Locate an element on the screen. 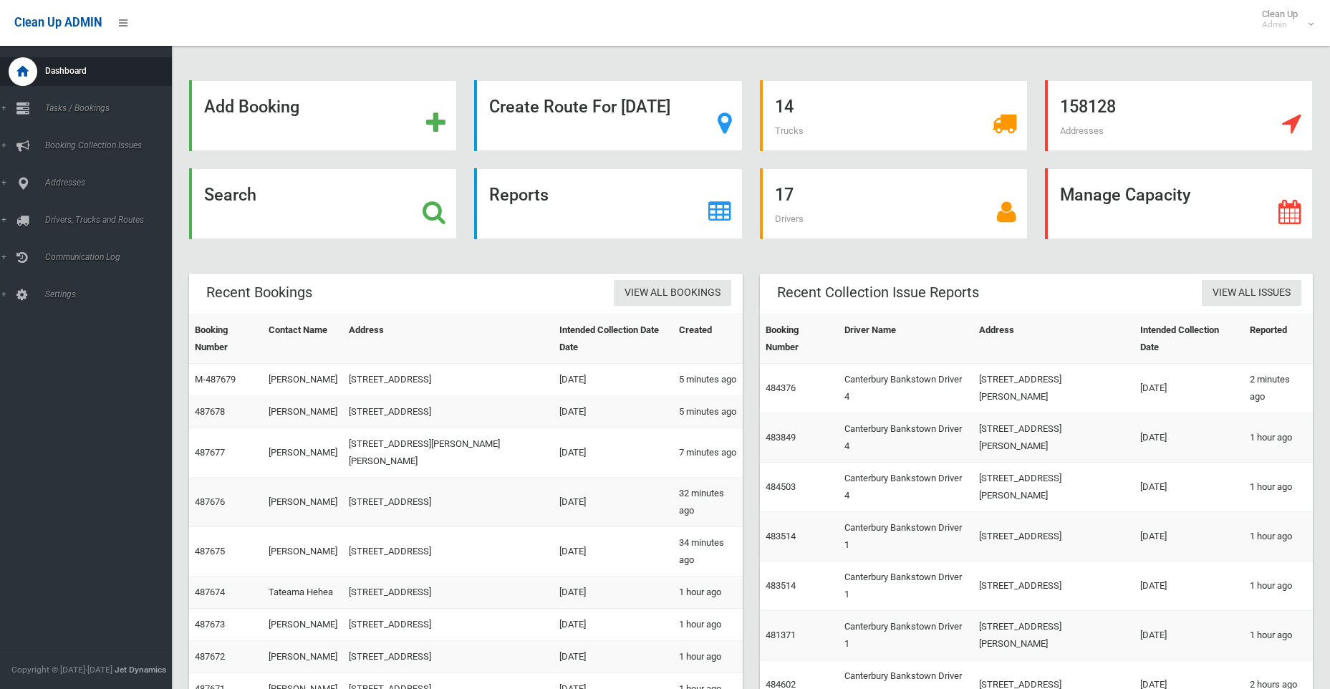  strong: Jet Dynamics is located at coordinates (140, 669).